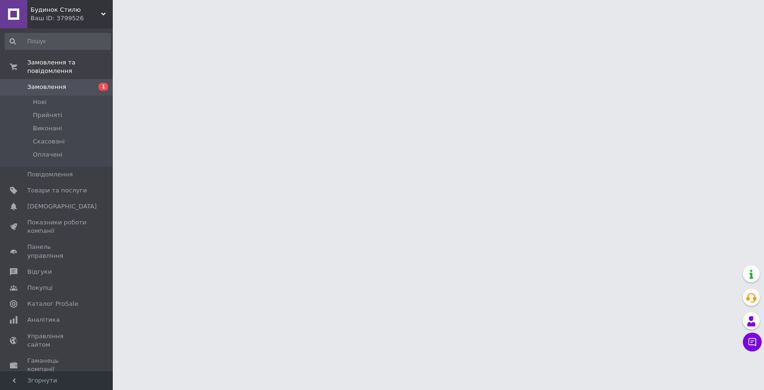 The height and width of the screenshot is (390, 764). I want to click on input: Пошук, so click(58, 41).